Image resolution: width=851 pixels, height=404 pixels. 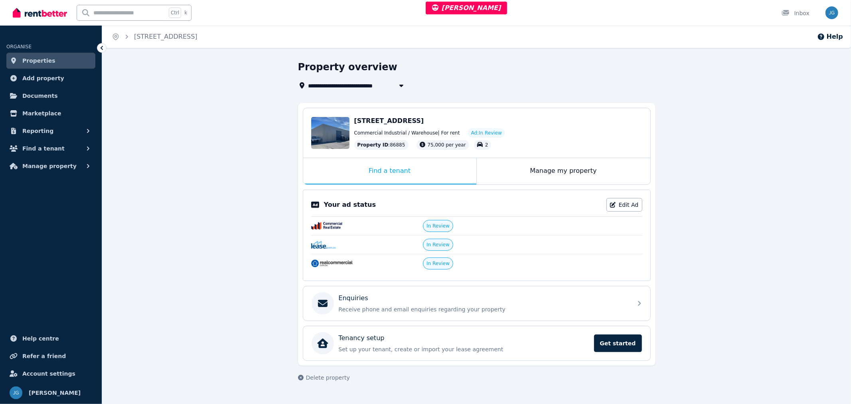 What do you see at coordinates (49, 374) in the screenshot?
I see `span: Account settings` at bounding box center [49, 374].